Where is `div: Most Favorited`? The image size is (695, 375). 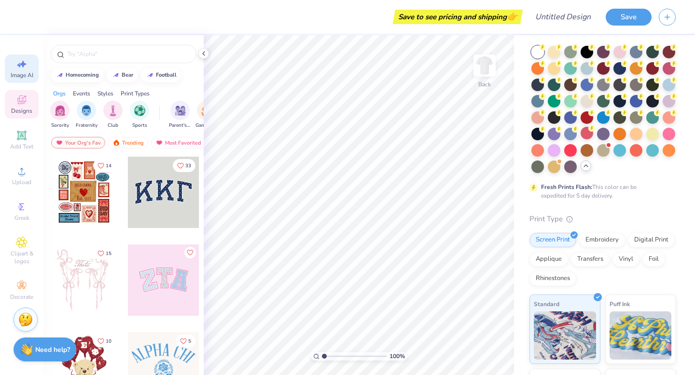 div: Most Favorited is located at coordinates (178, 143).